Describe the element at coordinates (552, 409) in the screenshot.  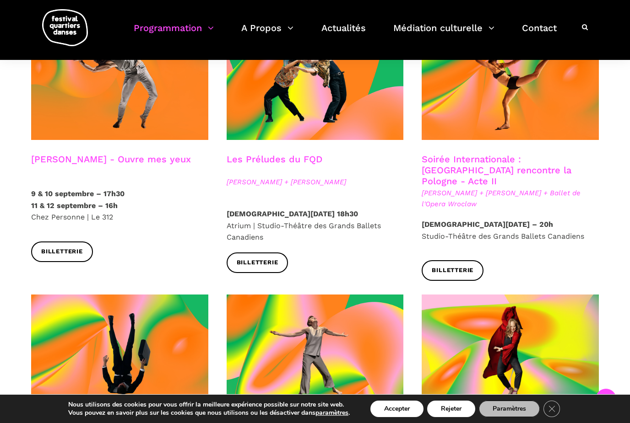
I see `button: Close GDPR Cookie Banner` at that location.